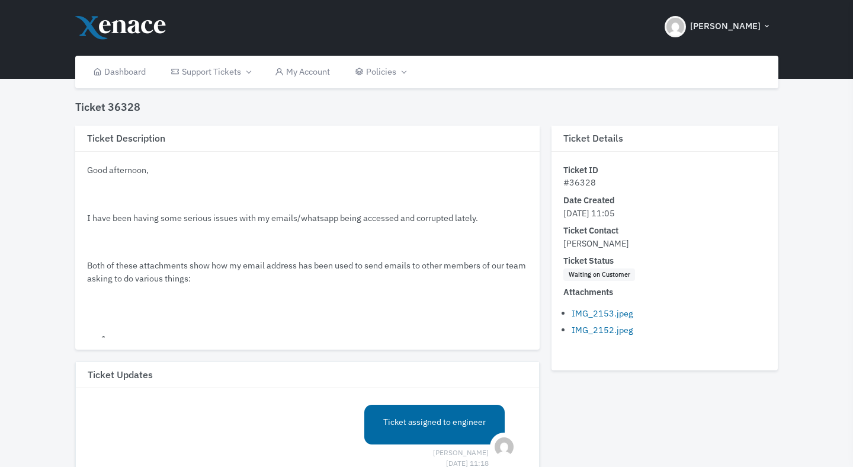  I want to click on h3: Ticket Description, so click(307, 139).